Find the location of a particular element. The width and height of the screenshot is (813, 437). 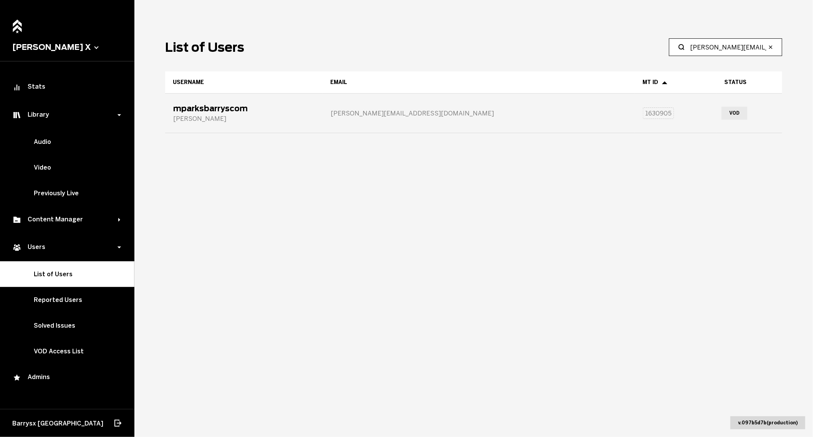

a: Home is located at coordinates (17, 23).